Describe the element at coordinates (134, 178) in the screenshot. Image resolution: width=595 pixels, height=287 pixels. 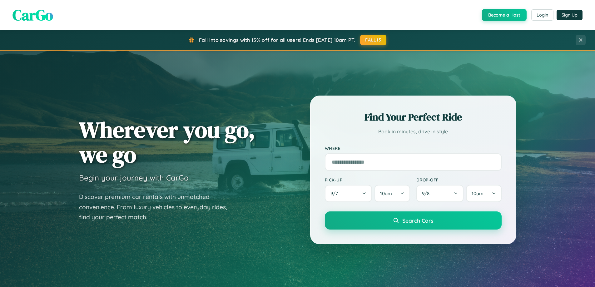
I see `h3: Begin your journey with CarGo` at that location.